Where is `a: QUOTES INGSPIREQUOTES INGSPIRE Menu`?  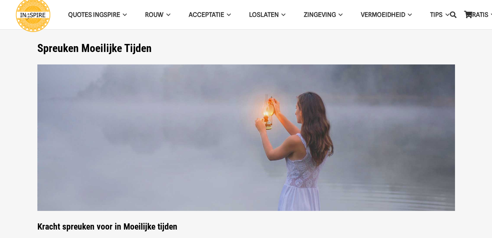 a: QUOTES INGSPIREQUOTES INGSPIRE Menu is located at coordinates (97, 15).